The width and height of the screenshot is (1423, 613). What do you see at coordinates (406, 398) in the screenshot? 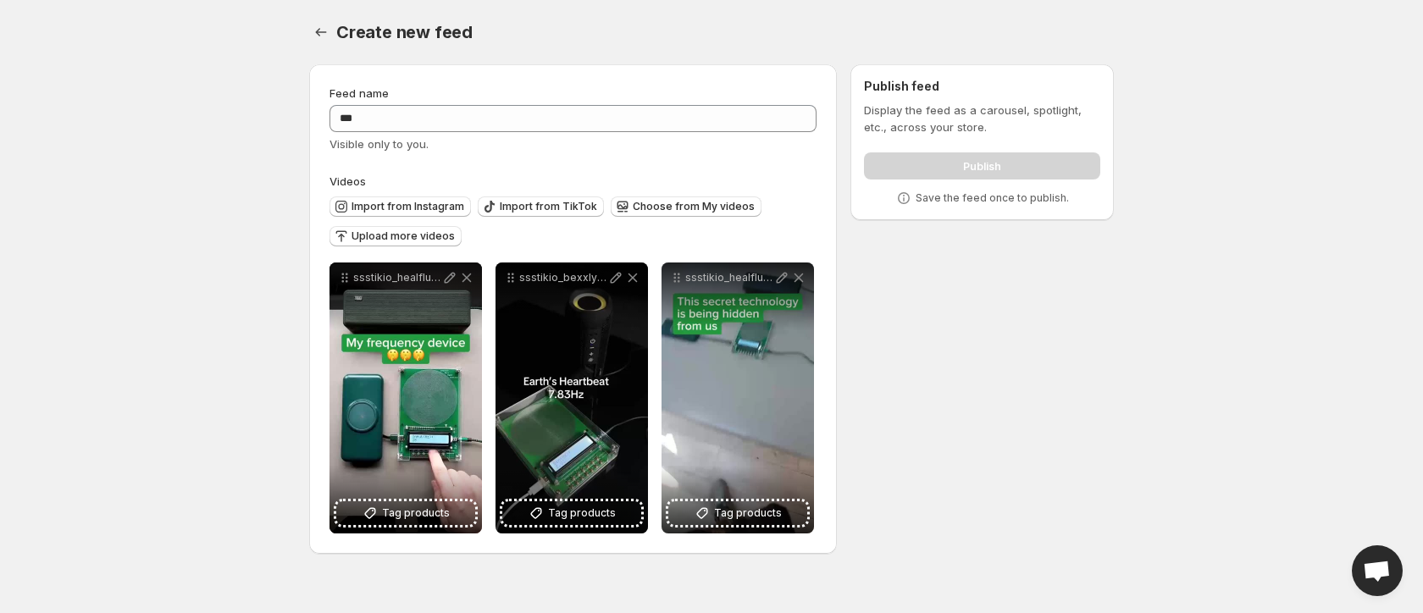
I see `div: ssstikio_healflux_1747854537762 - TrimTag products` at bounding box center [406, 398].